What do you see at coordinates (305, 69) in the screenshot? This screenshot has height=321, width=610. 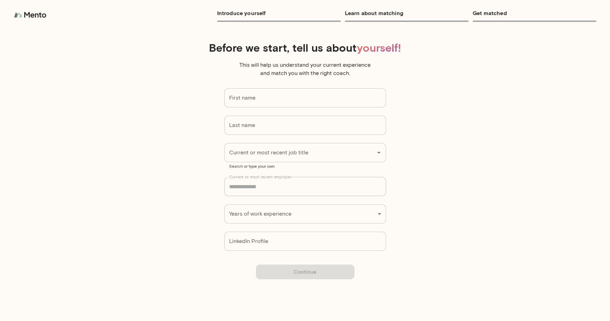 I see `p: This will help us understand your current experience and match you with the right coach.` at bounding box center [305, 69].